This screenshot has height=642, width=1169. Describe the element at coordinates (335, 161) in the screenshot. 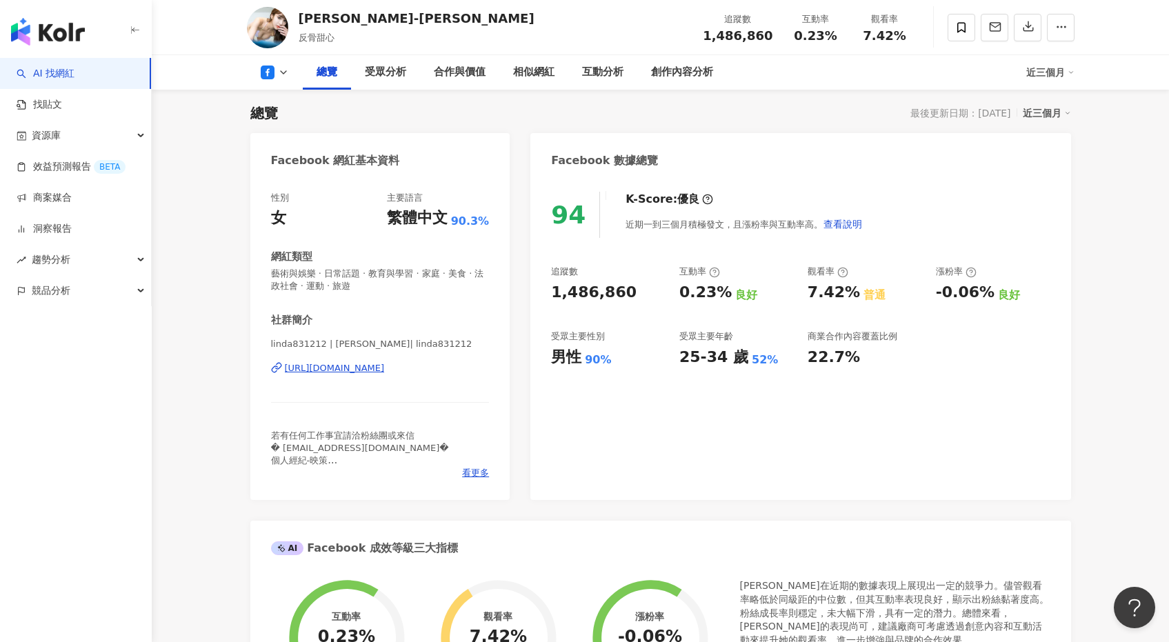

I see `div: Facebook 網紅基本資料` at that location.